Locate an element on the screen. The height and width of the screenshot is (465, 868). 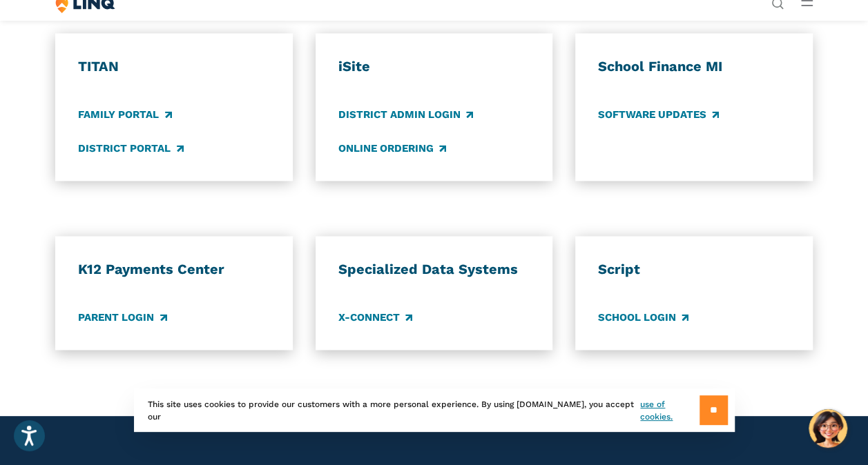
h3: iSite is located at coordinates (434, 67).